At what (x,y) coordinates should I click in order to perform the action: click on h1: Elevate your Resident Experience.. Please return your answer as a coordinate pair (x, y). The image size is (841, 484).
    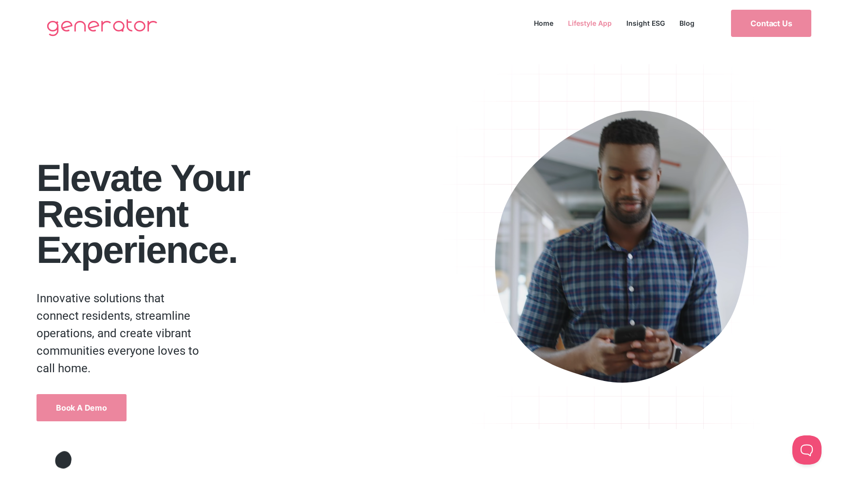
    Looking at the image, I should click on (233, 214).